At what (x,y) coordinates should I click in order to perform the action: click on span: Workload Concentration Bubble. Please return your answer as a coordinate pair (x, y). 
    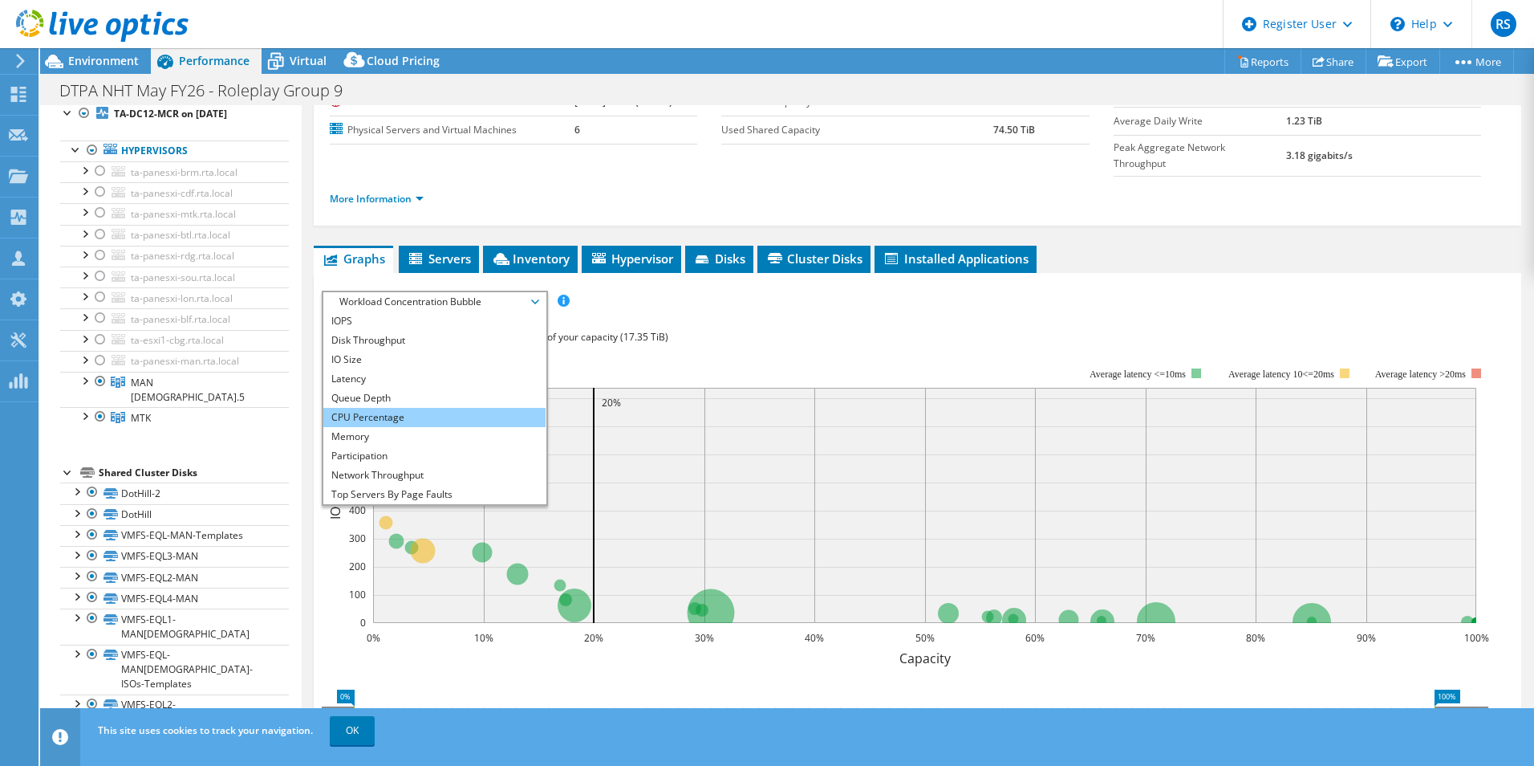
    Looking at the image, I should click on (434, 302).